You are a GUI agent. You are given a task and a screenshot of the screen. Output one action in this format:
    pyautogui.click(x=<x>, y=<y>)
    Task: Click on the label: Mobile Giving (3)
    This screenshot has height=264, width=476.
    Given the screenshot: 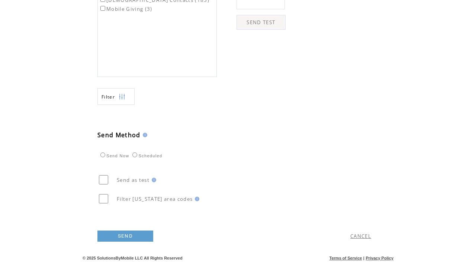 What is the action you would take?
    pyautogui.click(x=126, y=9)
    